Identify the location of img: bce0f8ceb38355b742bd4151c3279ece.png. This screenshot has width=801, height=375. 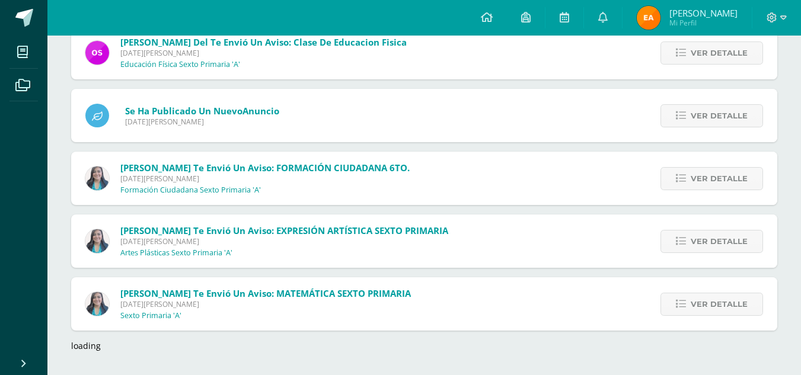
(97, 53).